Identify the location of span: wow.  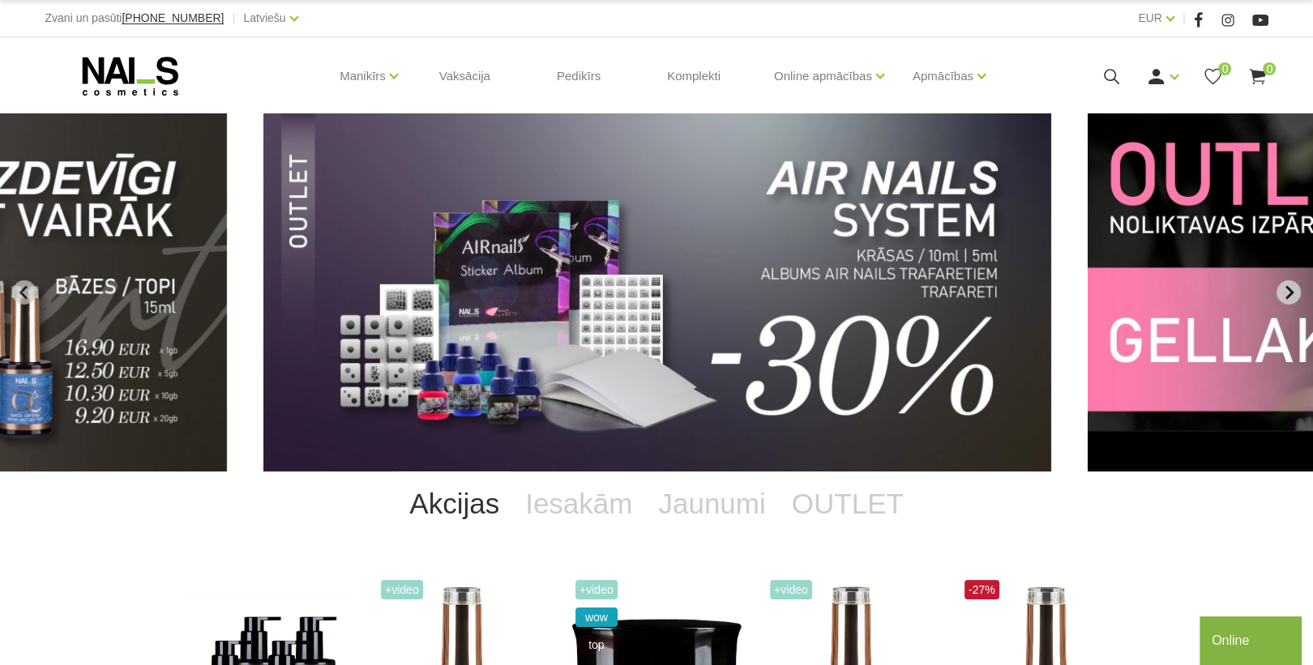
(596, 617).